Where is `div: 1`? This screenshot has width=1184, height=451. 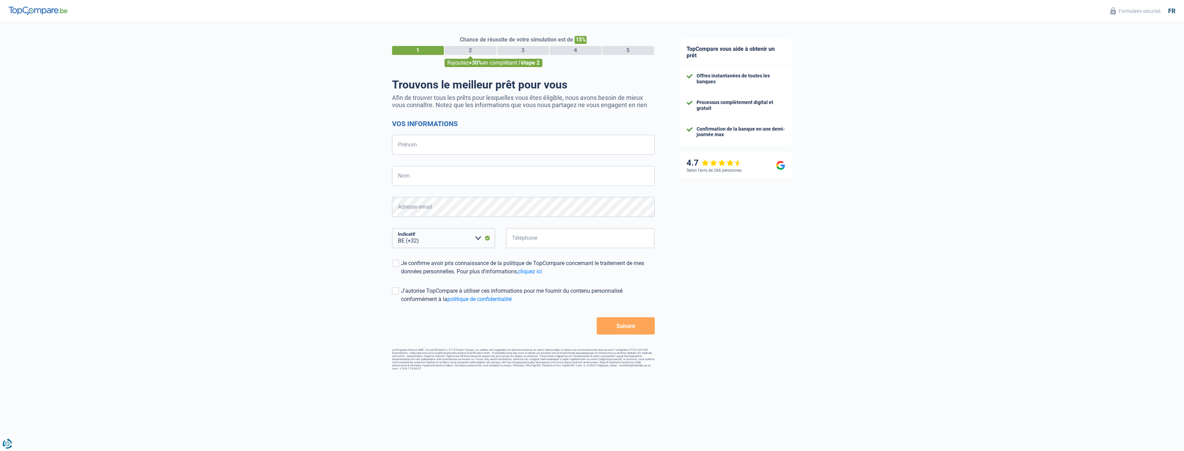 div: 1 is located at coordinates (418, 50).